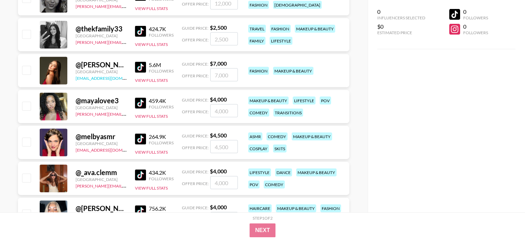 The height and width of the screenshot is (240, 525). Describe the element at coordinates (257, 29) in the screenshot. I see `div: travel` at that location.